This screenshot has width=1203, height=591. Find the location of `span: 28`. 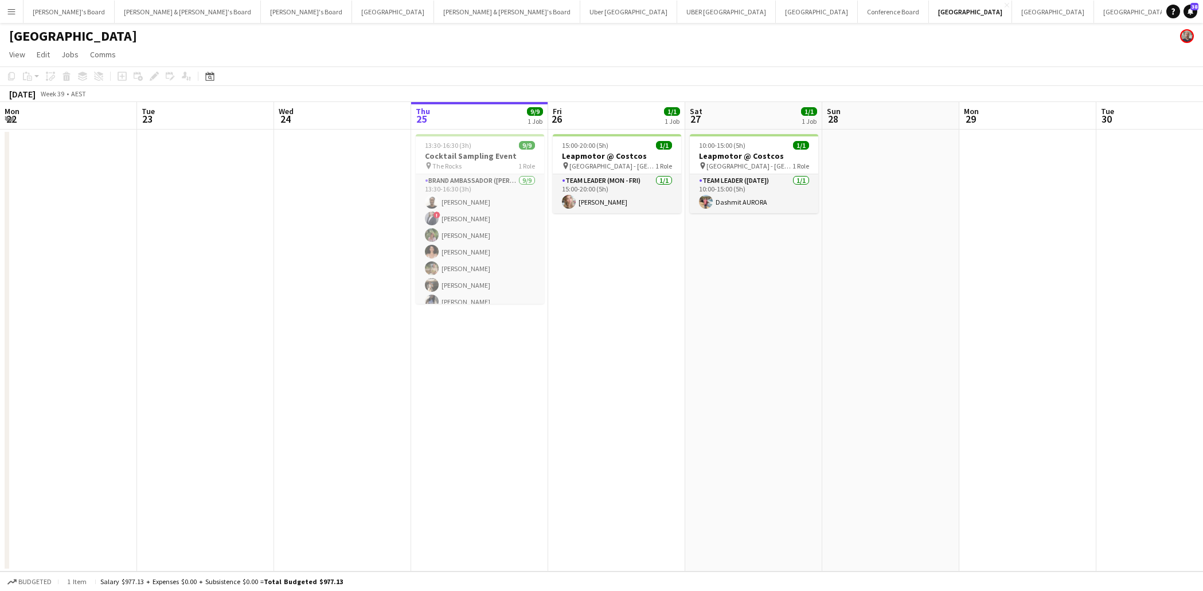

span: 28 is located at coordinates (833, 119).